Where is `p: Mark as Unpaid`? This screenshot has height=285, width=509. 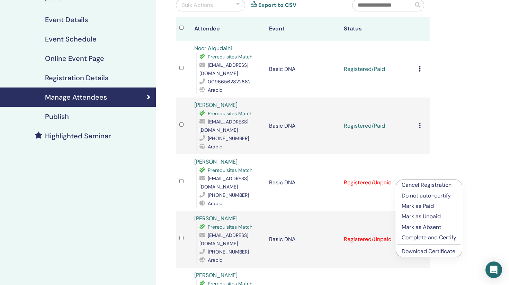 p: Mark as Unpaid is located at coordinates (429, 217).